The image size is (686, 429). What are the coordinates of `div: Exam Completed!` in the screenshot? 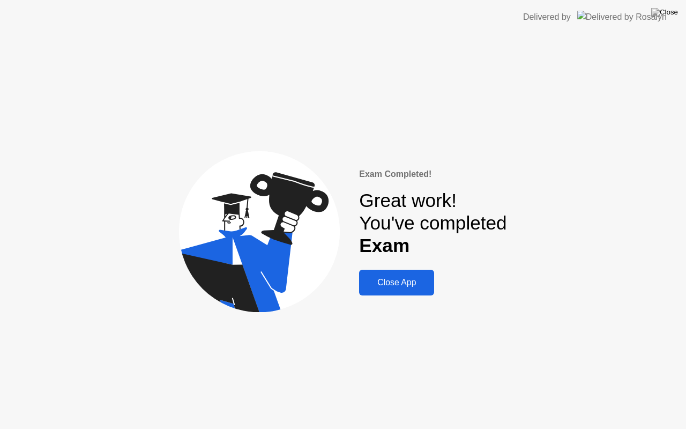 It's located at (433, 174).